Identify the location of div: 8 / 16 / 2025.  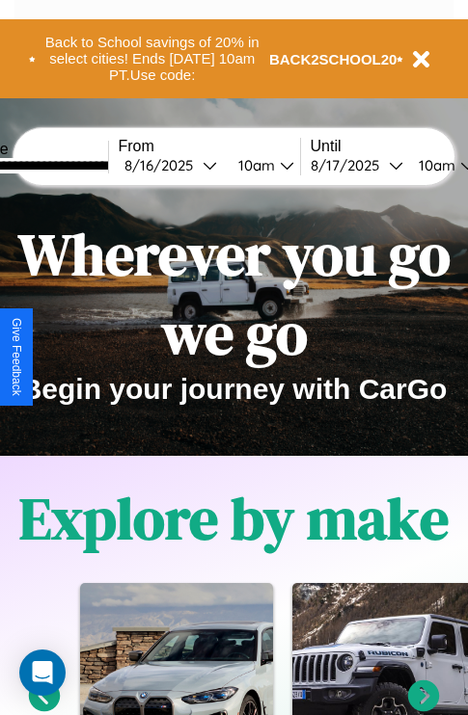
(163, 165).